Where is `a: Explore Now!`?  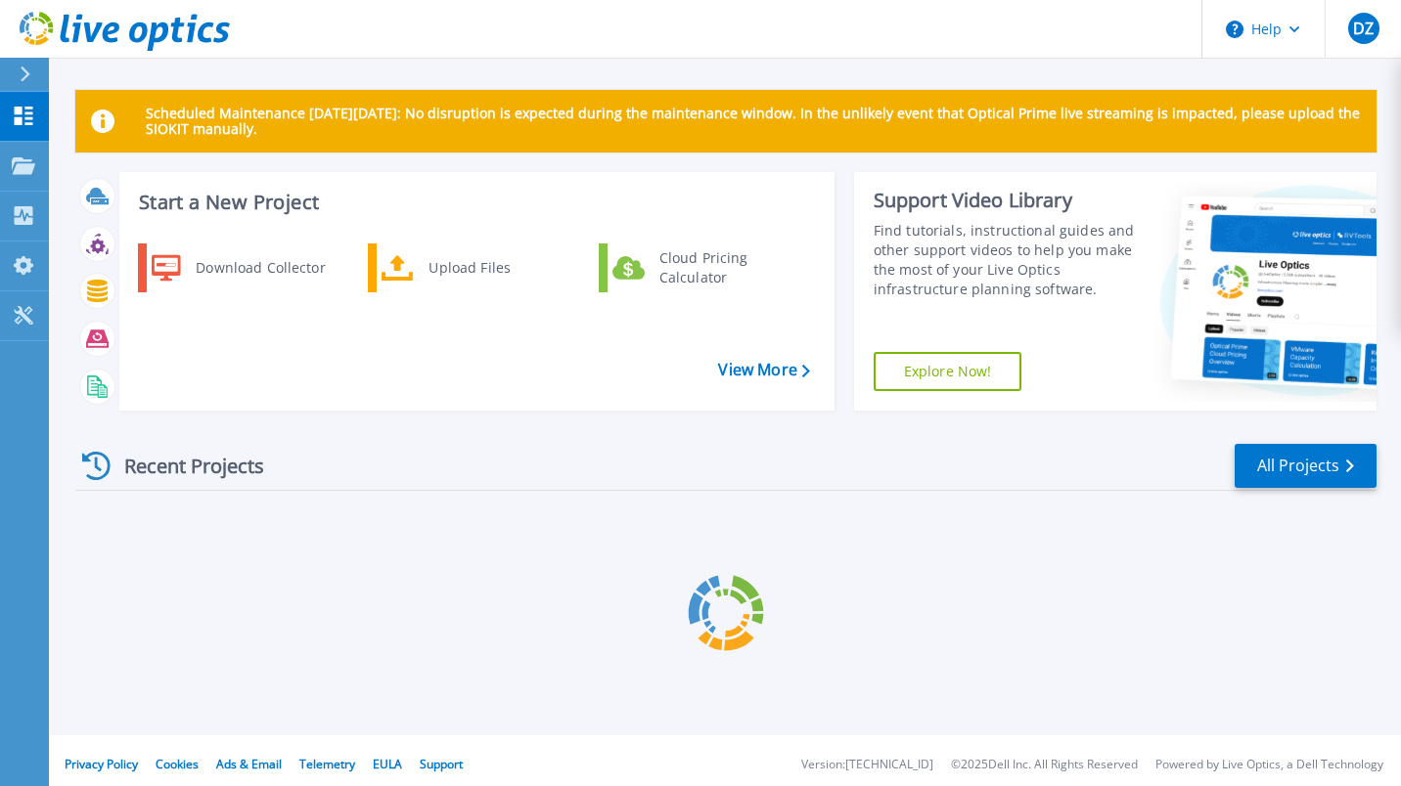 a: Explore Now! is located at coordinates (948, 372).